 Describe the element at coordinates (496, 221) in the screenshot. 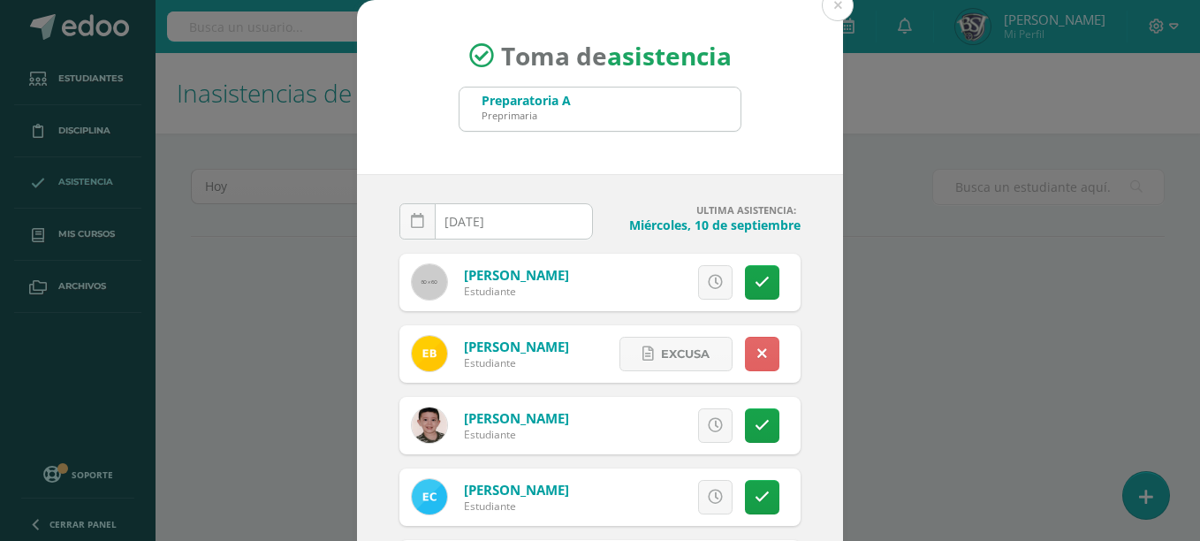

I see `input: Fecha de Inasistencia` at that location.